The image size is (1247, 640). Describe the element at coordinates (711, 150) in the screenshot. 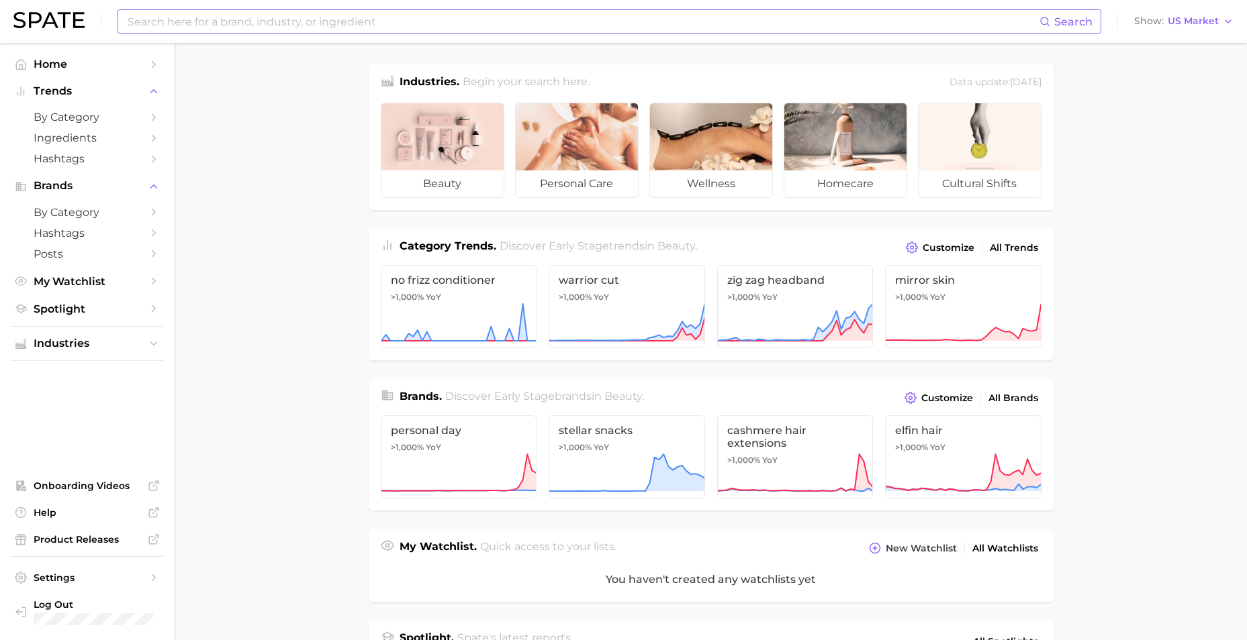

I see `a: wellness` at that location.